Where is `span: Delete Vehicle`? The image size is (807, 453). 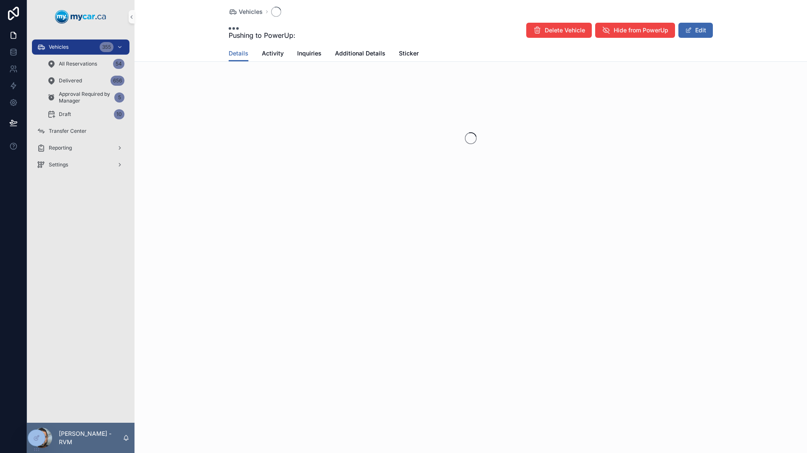
span: Delete Vehicle is located at coordinates (565, 30).